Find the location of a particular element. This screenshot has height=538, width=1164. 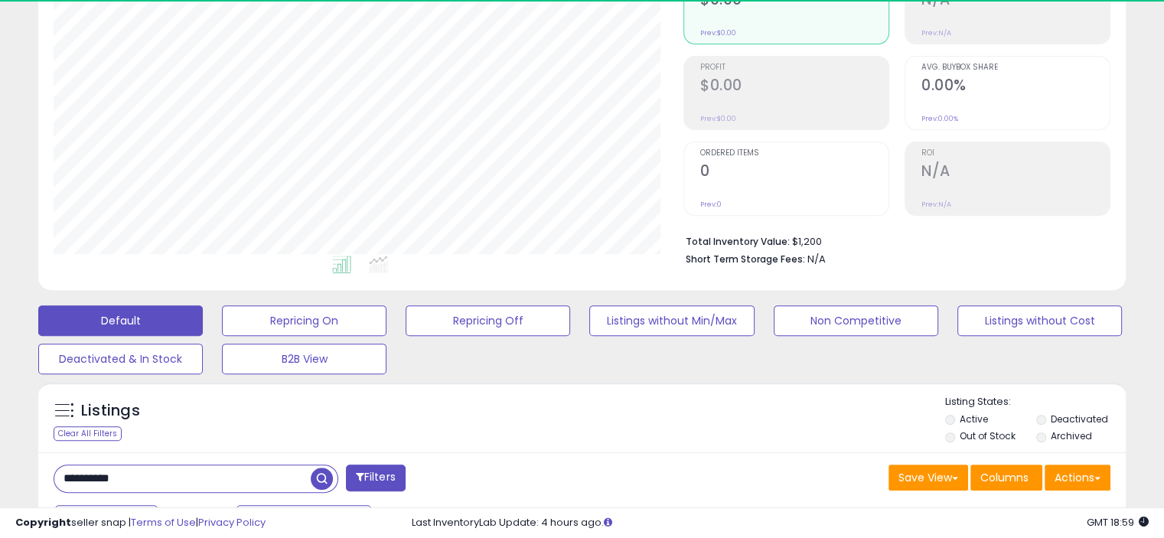

div: Clear All Filters is located at coordinates (87, 433).